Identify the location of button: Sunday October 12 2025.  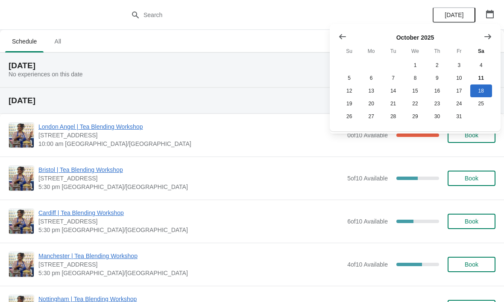
(349, 91).